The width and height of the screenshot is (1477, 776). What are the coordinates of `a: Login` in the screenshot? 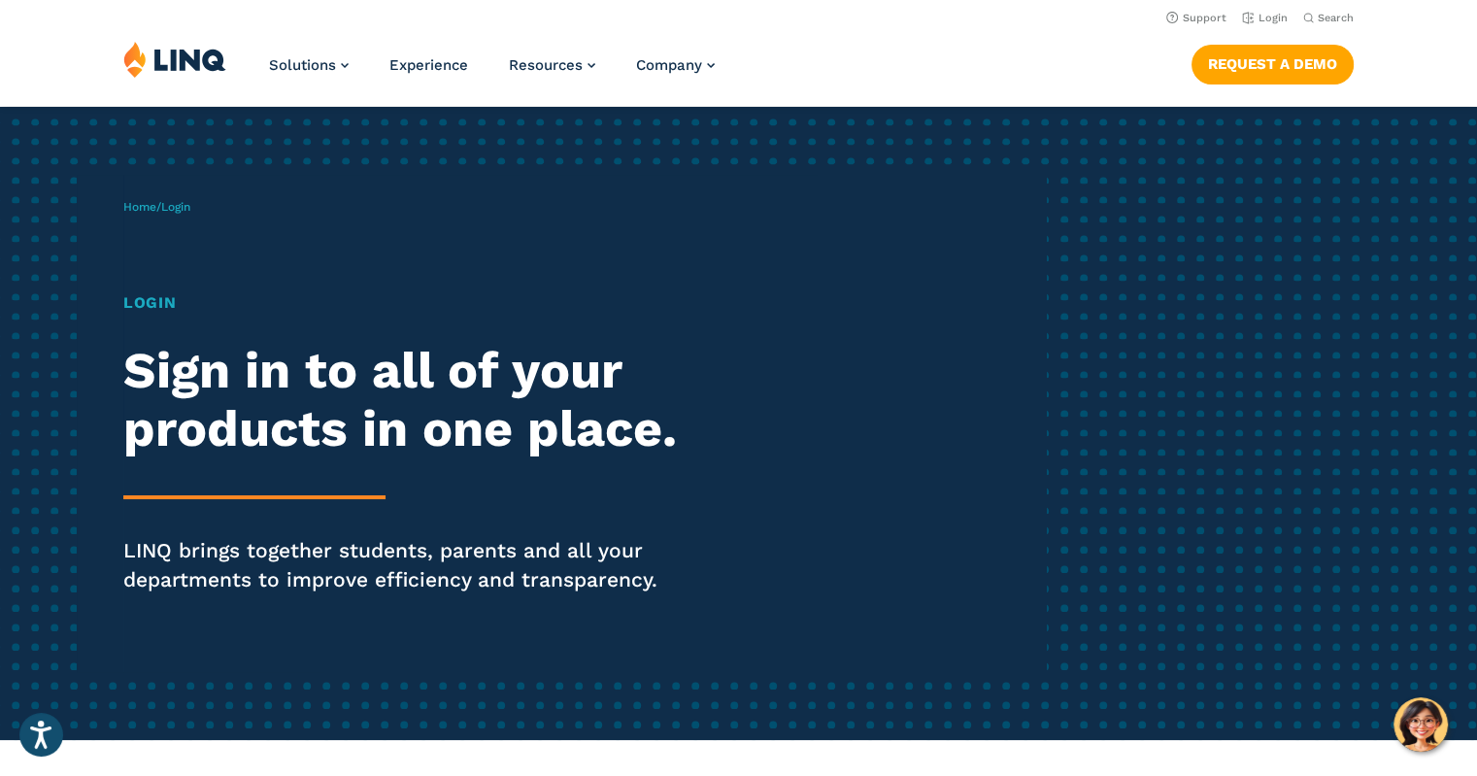 It's located at (1265, 17).